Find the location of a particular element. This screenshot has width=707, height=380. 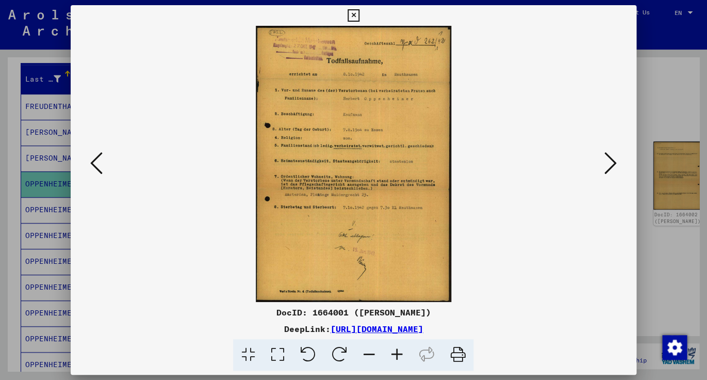

div: Change consent is located at coordinates (674, 347).